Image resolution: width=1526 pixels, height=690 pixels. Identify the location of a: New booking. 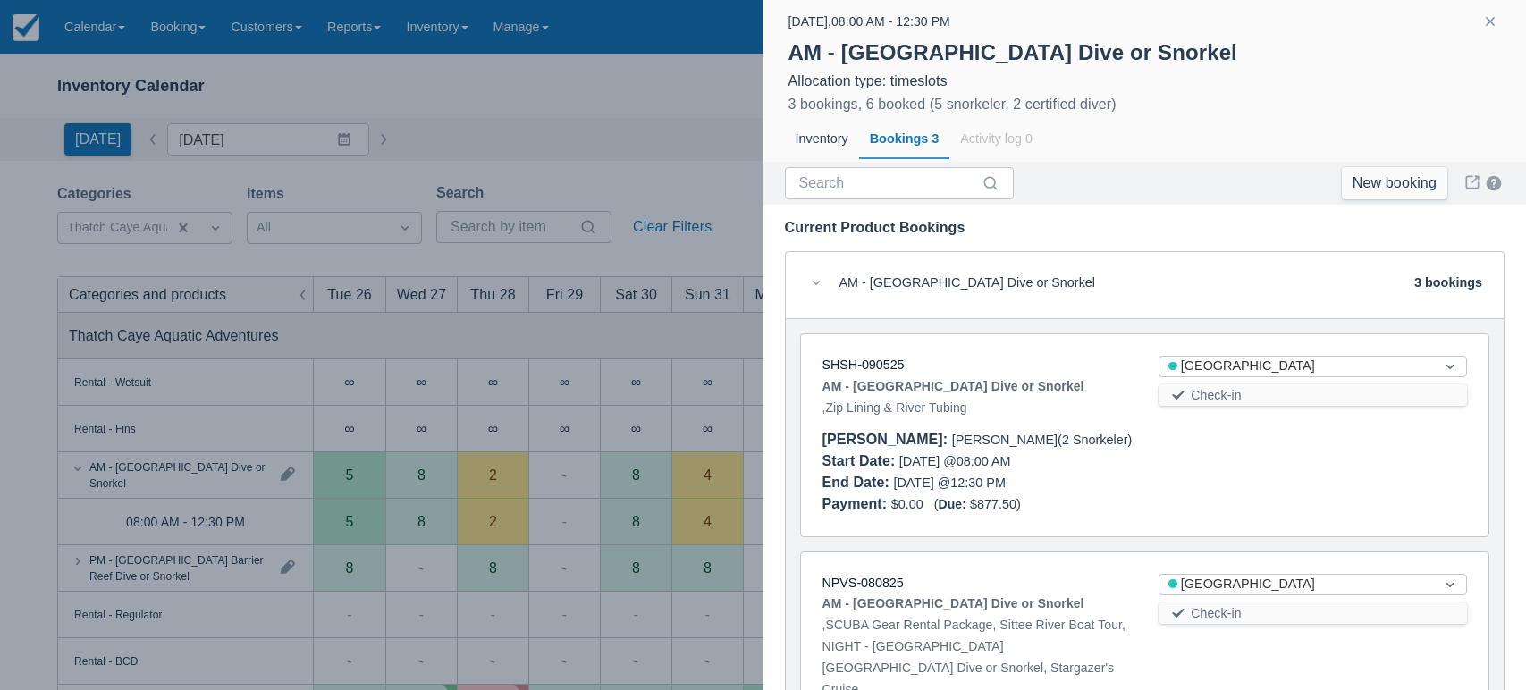
(1395, 183).